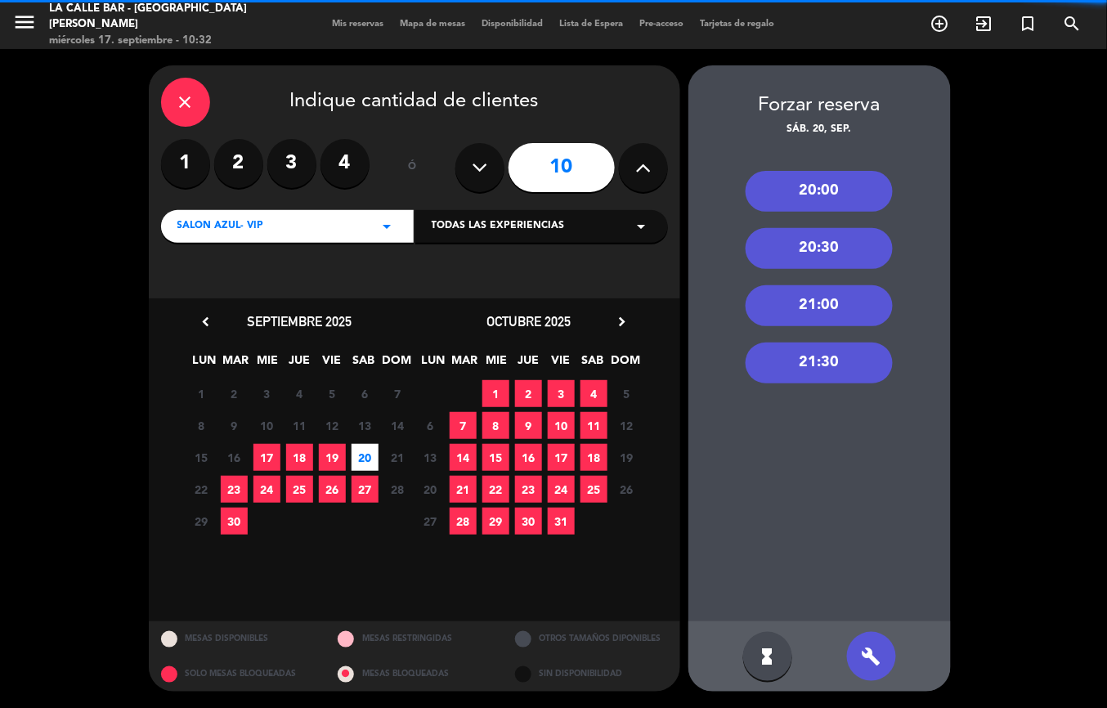  Describe the element at coordinates (592, 24) in the screenshot. I see `span: Lista de Espera` at that location.